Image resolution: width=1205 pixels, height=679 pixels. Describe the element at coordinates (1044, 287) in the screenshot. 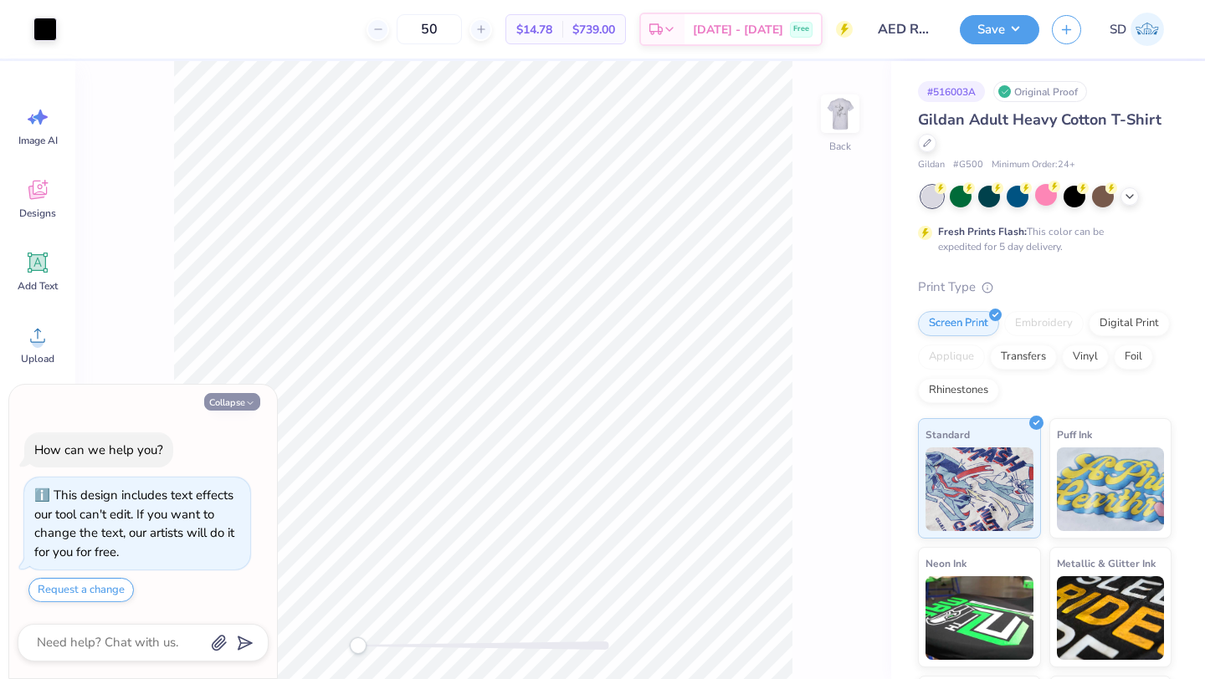

I see `div: Print Type` at that location.